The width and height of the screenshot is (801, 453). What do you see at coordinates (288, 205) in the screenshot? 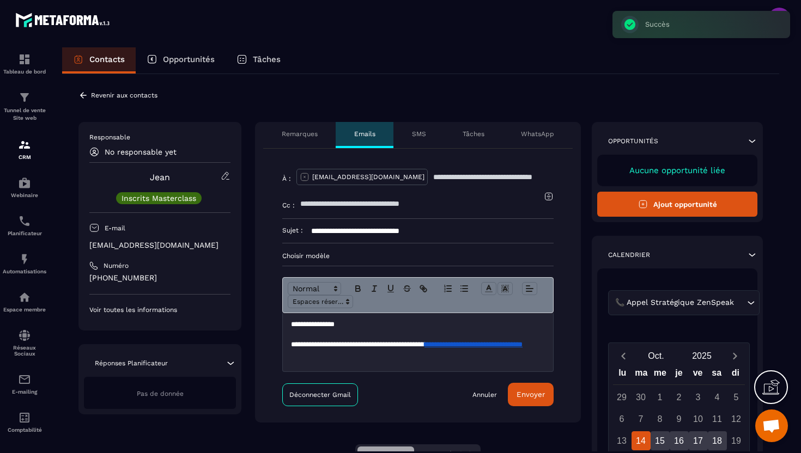
I see `p: Cc :` at bounding box center [288, 205].